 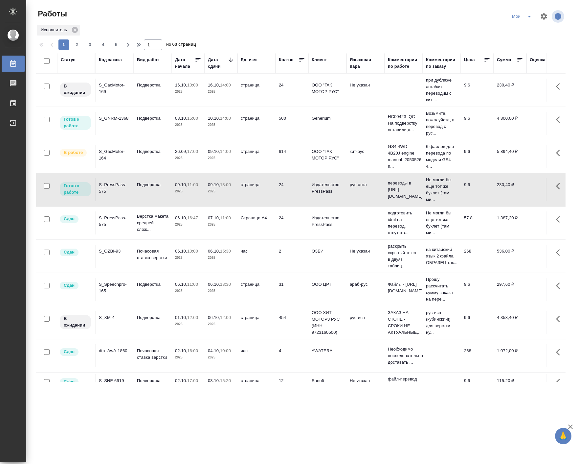 What do you see at coordinates (75, 322) in the screenshot?
I see `div: Исполнитель назначен, приступать к работе пока рано` at bounding box center [75, 322].